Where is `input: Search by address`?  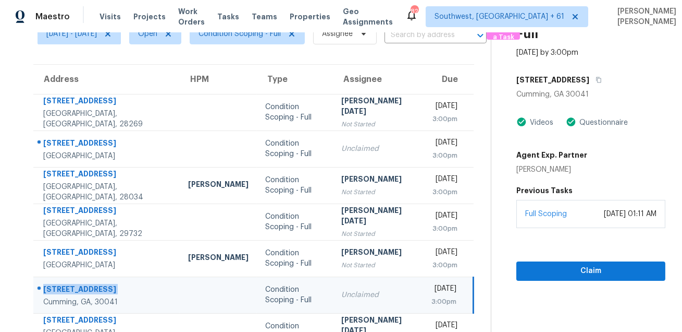 input: Search by address is located at coordinates (421, 35).